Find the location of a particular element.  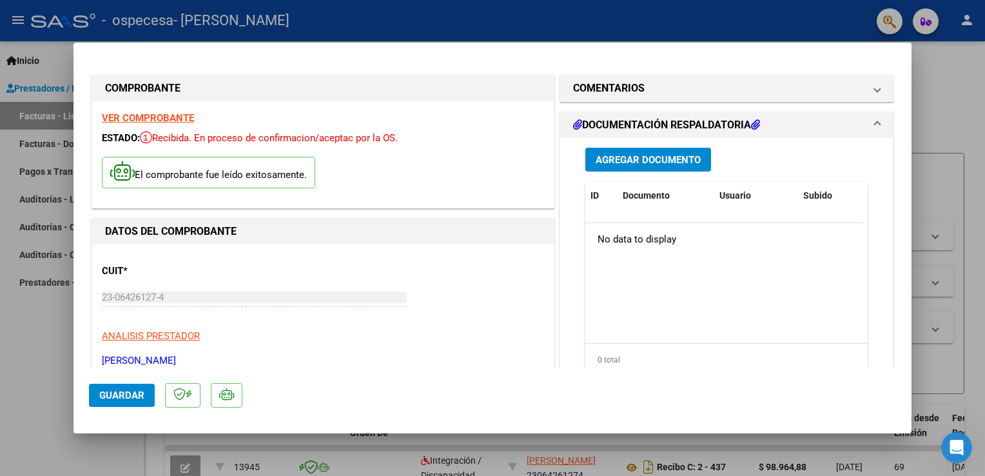

h1: DOCUMENTACIÓN RESPALDATORIA is located at coordinates (667, 125).